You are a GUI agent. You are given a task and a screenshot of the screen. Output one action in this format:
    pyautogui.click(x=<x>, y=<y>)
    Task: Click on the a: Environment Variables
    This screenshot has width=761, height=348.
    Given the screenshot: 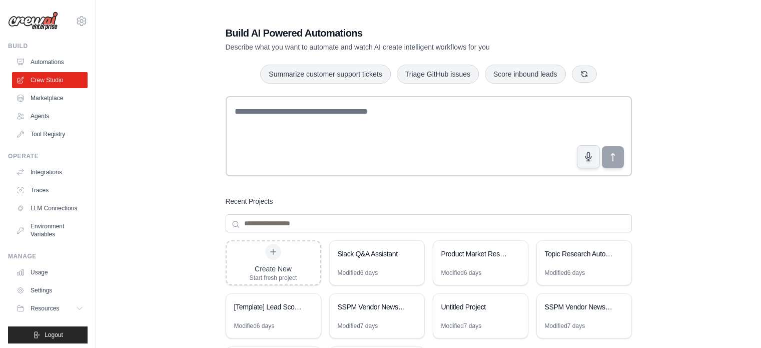 What is the action you would take?
    pyautogui.click(x=50, y=230)
    